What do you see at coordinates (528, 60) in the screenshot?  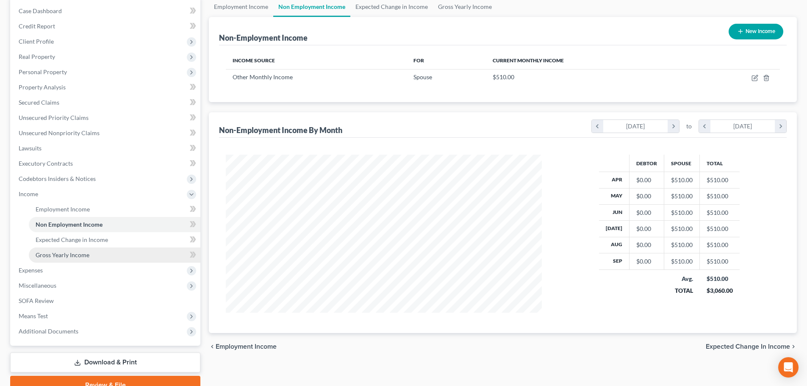 I see `span: Current Monthly Income` at bounding box center [528, 60].